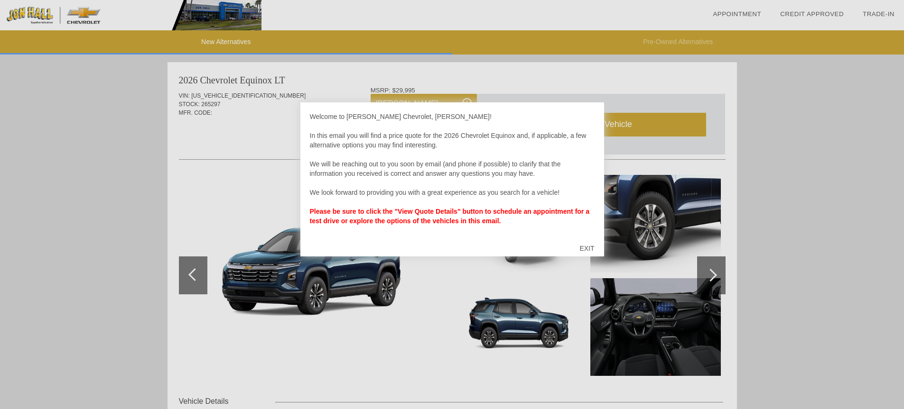 The image size is (904, 409). What do you see at coordinates (878, 14) in the screenshot?
I see `a: Trade-In` at bounding box center [878, 14].